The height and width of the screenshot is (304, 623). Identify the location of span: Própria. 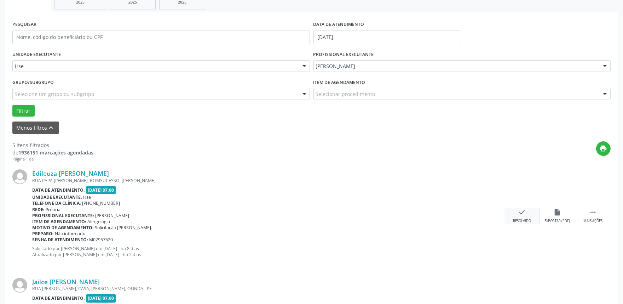
(53, 209).